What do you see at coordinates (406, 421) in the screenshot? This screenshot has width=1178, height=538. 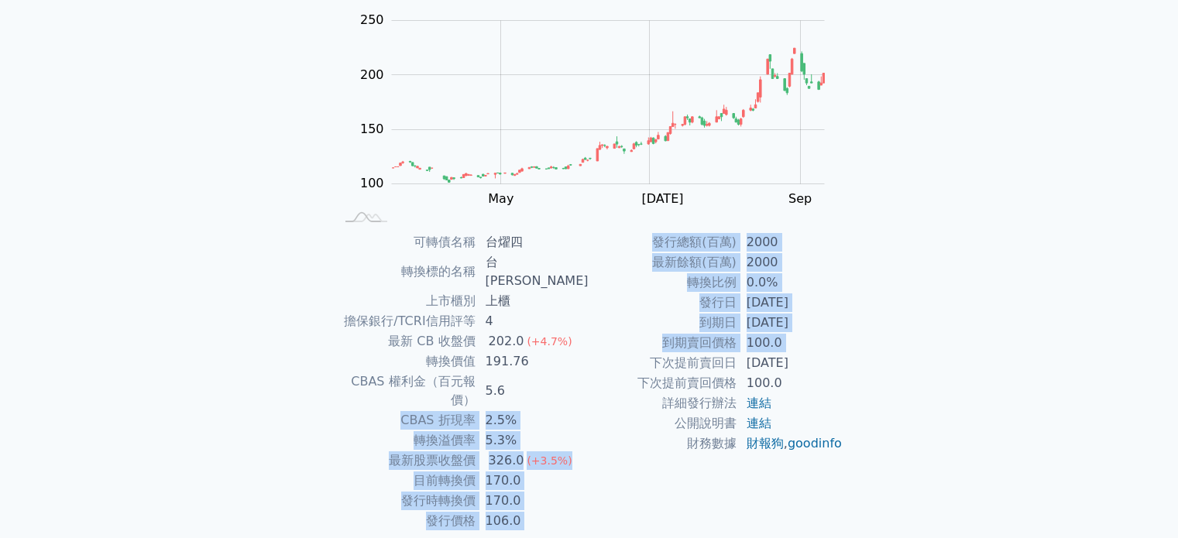 I see `td: CBAS 折現率` at bounding box center [406, 421].